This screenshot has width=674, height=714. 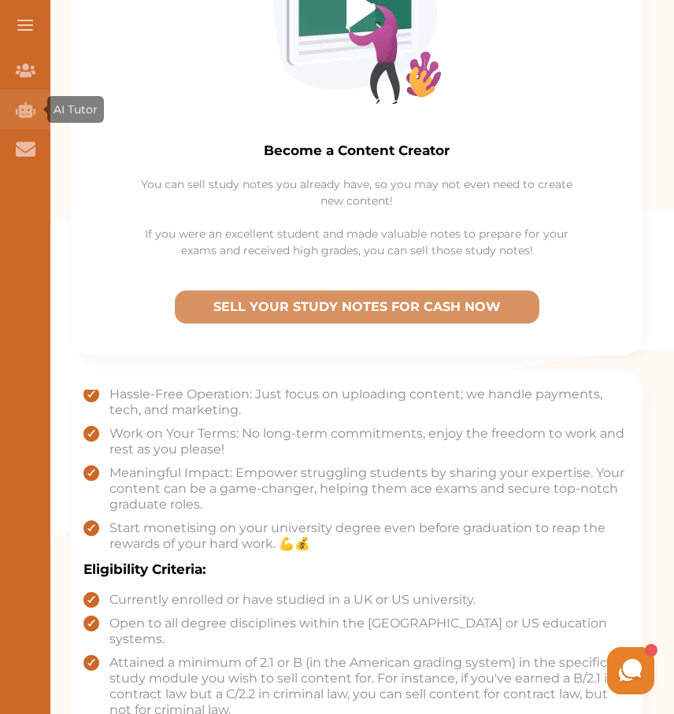 I want to click on h3: Eligibility Criteria:, so click(x=357, y=570).